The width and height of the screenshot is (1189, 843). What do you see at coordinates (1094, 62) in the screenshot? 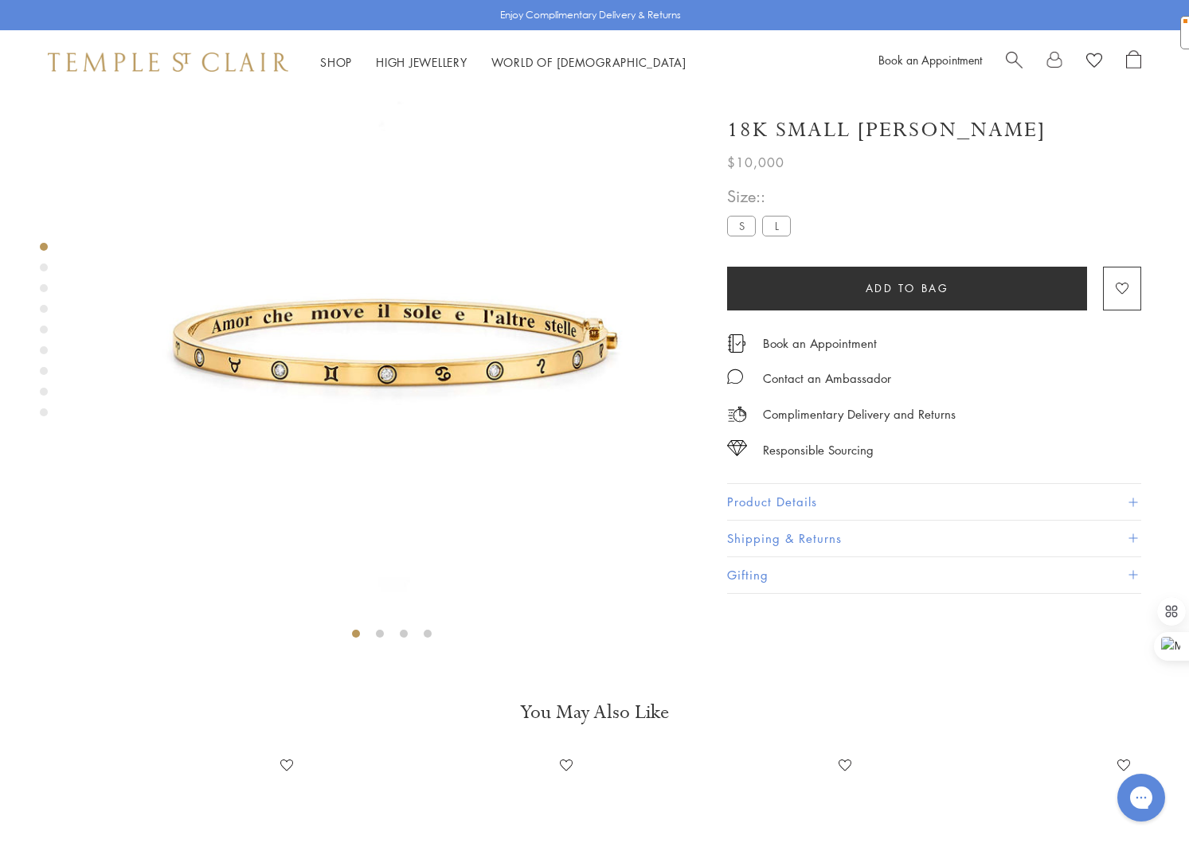
I see `a: View Wishlist` at bounding box center [1094, 62].